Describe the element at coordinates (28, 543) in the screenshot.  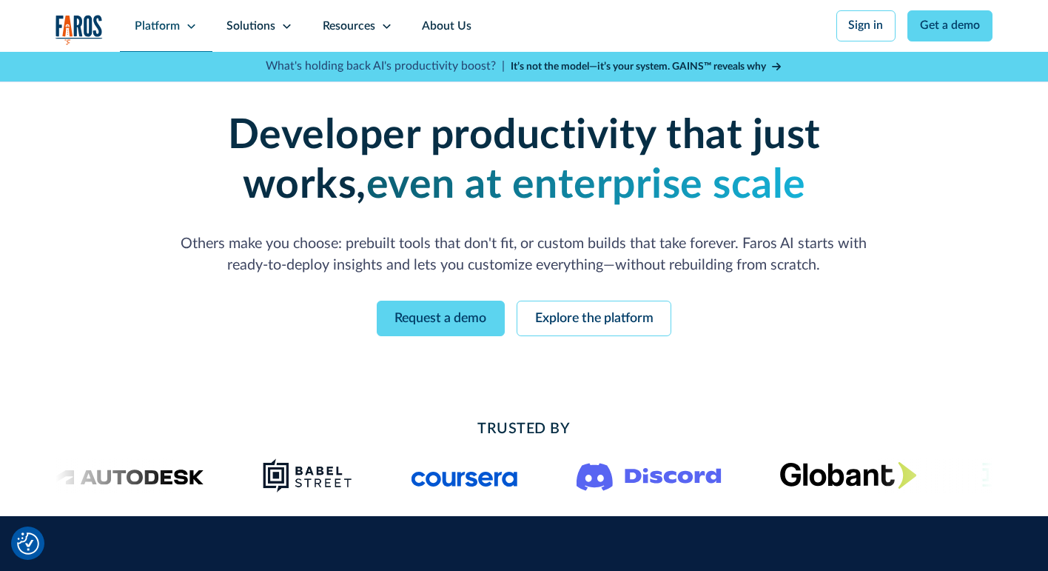
I see `button: Cookie Settings` at that location.